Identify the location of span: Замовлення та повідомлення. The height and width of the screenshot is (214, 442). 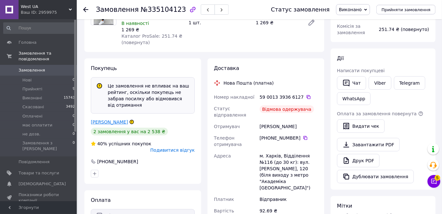
(48, 56).